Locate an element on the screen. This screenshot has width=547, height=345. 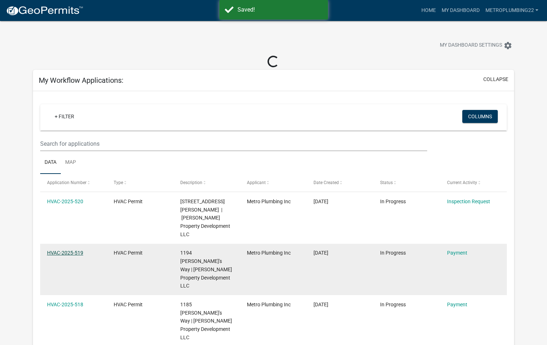
a: + Filter is located at coordinates (64, 116).